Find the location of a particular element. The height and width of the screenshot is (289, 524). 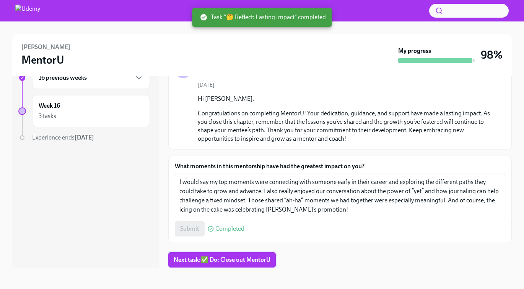

strong: My progress is located at coordinates (415, 51).